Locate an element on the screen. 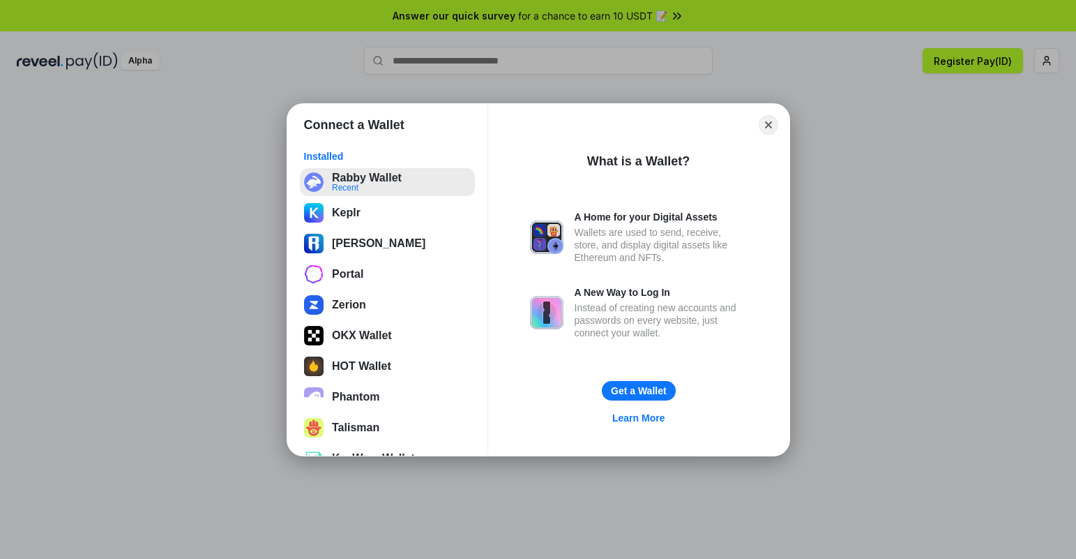 Image resolution: width=1076 pixels, height=559 pixels. a: Learn More is located at coordinates (638, 418).